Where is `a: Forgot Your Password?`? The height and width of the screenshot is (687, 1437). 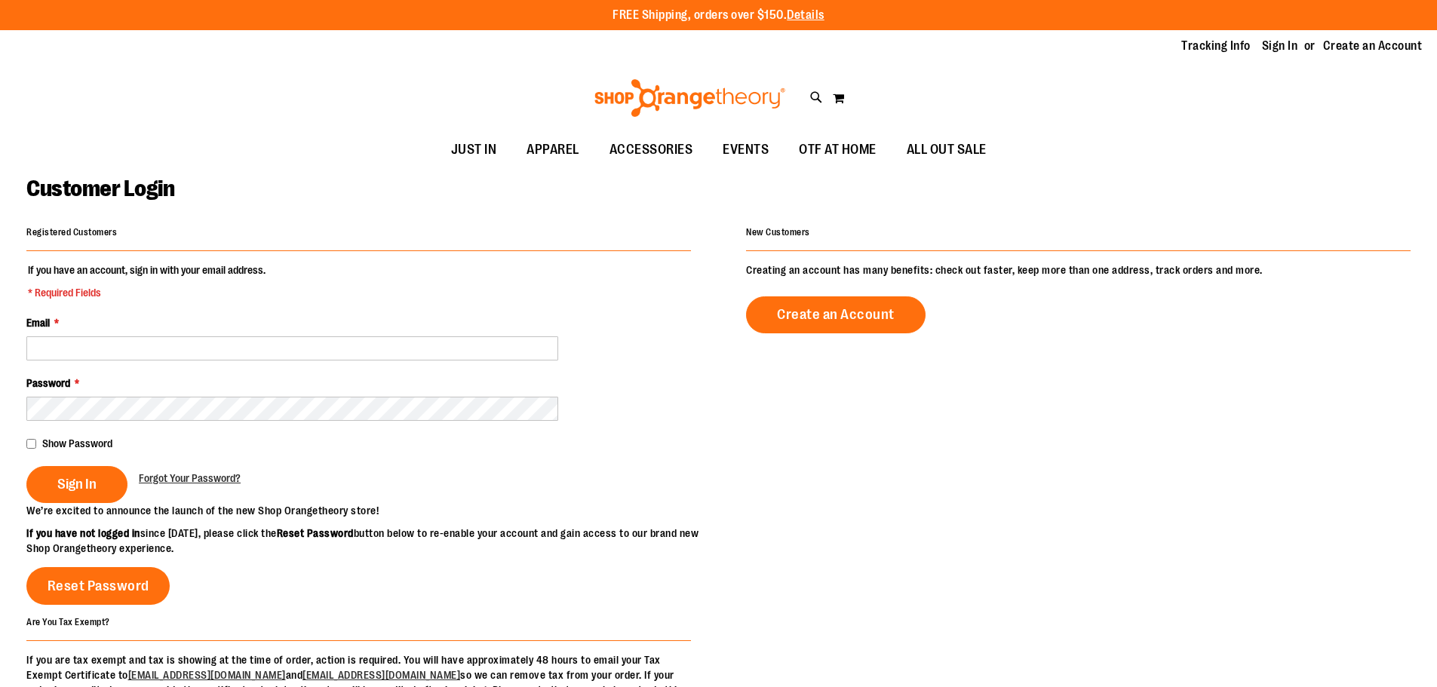
a: Forgot Your Password? is located at coordinates (189, 478).